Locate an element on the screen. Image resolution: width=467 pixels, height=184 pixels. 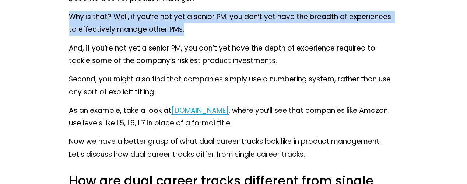
p: And, if you’re not yet a senior PM, you don’t yet have the depth of experience required to tackle... is located at coordinates (234, 55).